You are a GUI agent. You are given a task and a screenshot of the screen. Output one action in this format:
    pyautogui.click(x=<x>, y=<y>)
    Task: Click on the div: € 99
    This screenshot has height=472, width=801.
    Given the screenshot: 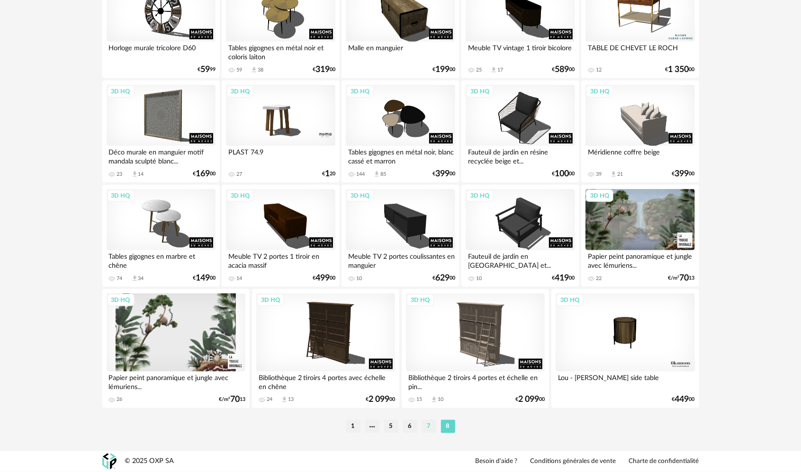 What is the action you would take?
    pyautogui.click(x=207, y=70)
    